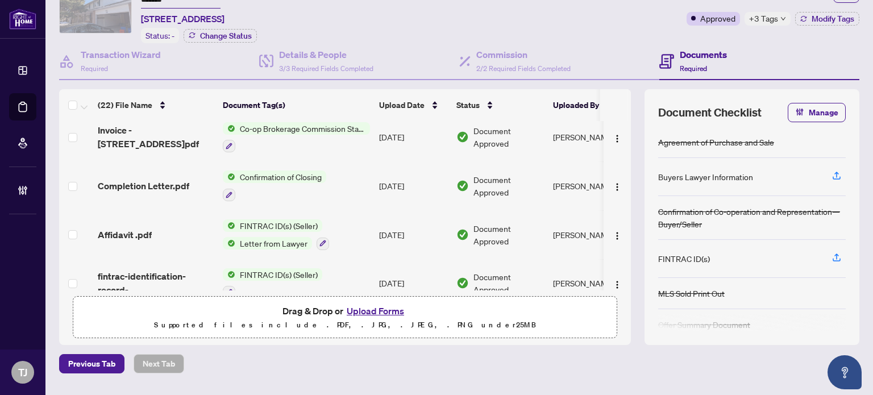  I want to click on th: (22) File Name, so click(156, 105).